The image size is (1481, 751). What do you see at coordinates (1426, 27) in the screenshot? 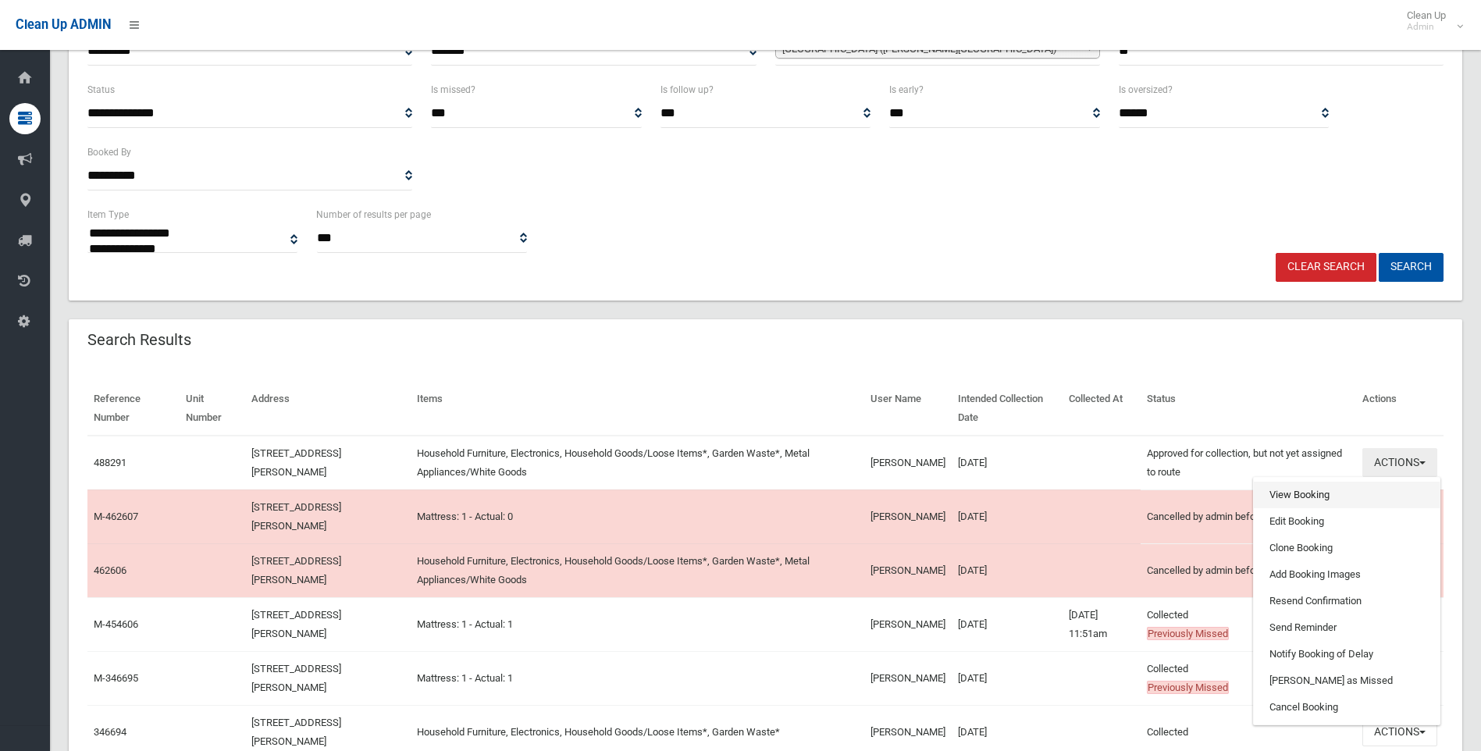
I see `small: Admin` at bounding box center [1426, 27].